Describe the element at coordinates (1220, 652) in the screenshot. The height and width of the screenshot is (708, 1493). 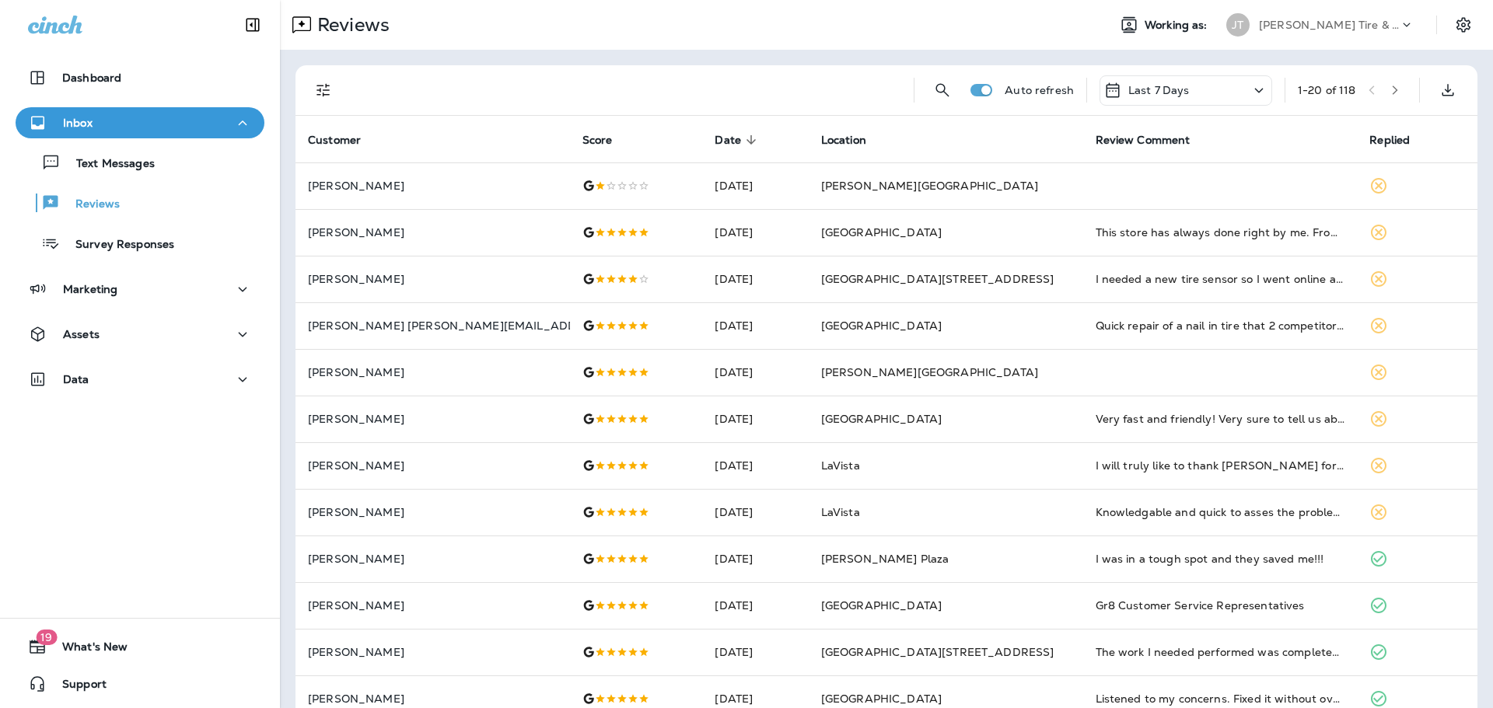
I see `div: The work I needed performed was completed as quickly as they could and at half the price of the d...` at that location.